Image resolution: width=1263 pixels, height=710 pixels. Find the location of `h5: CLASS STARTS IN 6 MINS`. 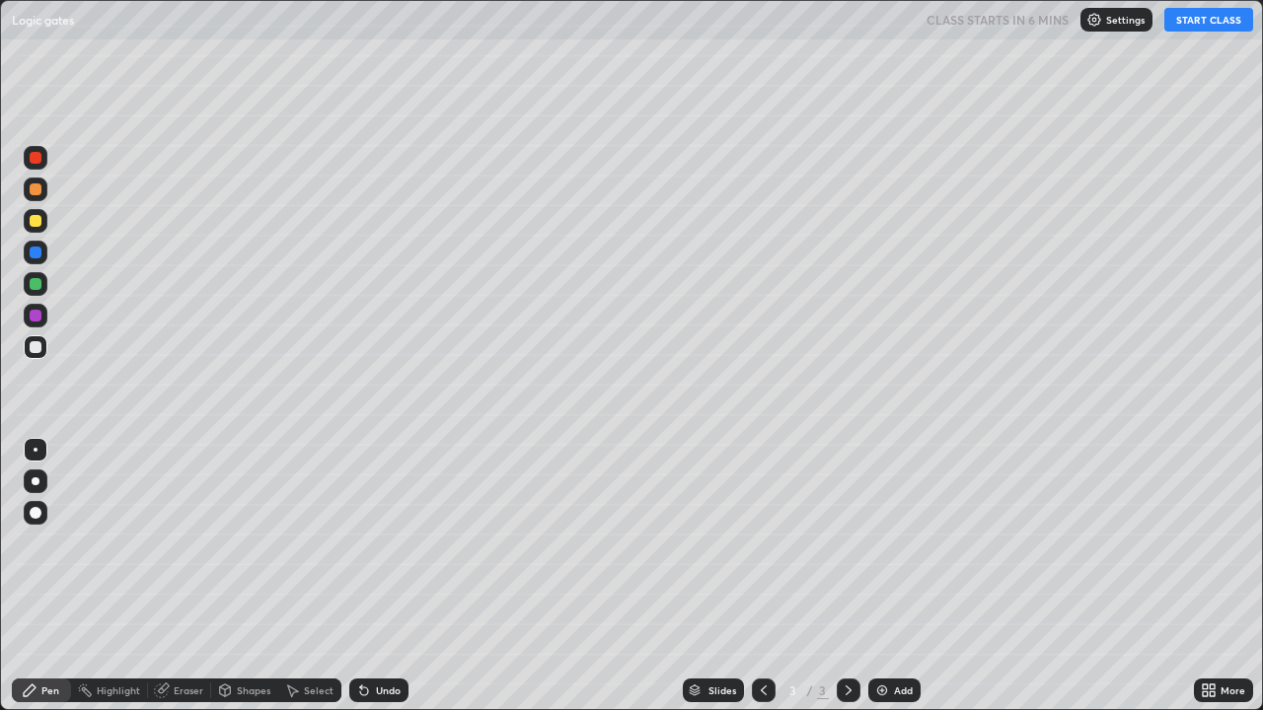

h5: CLASS STARTS IN 6 MINS is located at coordinates (997, 20).